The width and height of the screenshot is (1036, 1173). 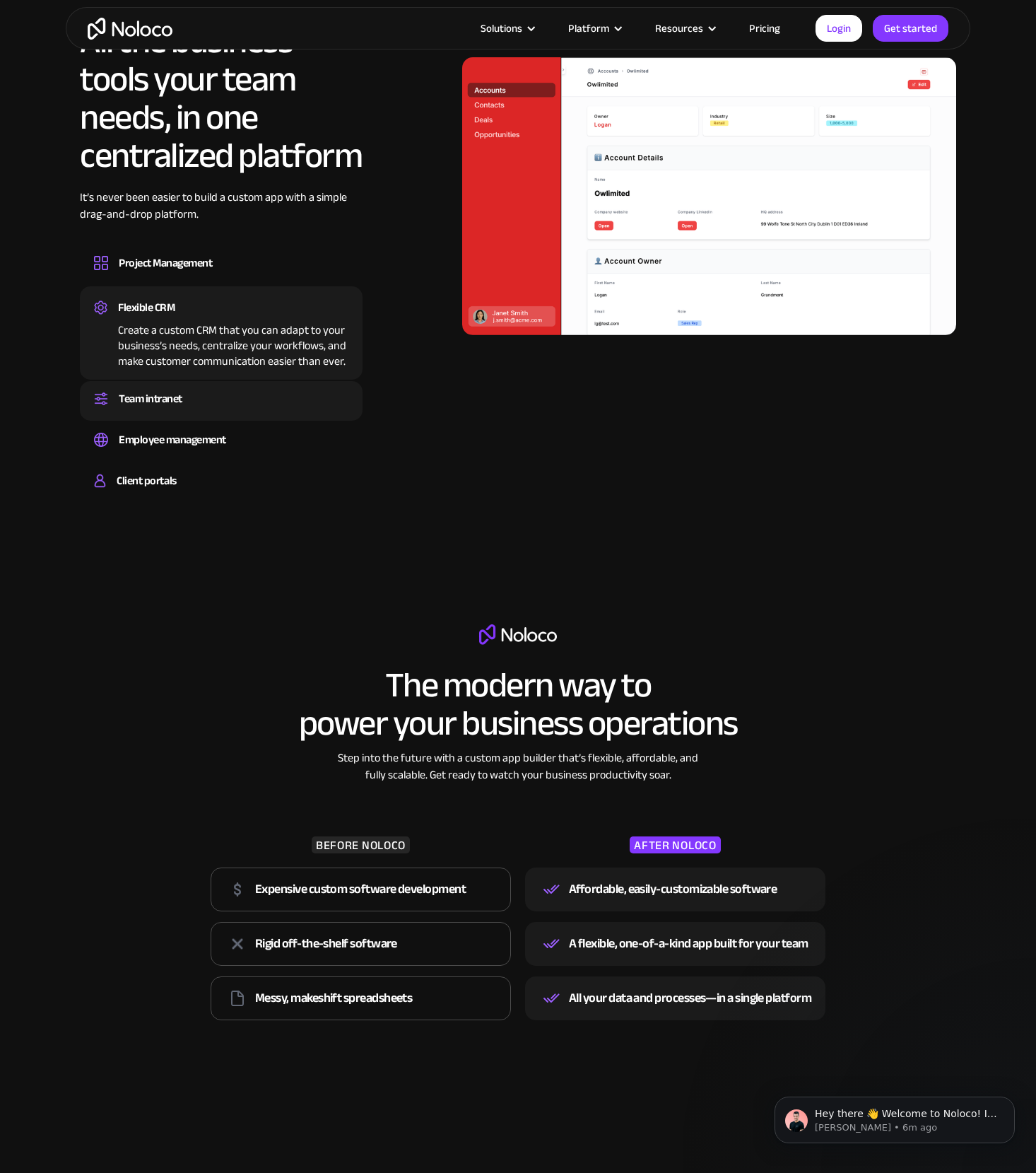 I want to click on p: Message from Darragh, sent 6m ago, so click(x=152, y=61).